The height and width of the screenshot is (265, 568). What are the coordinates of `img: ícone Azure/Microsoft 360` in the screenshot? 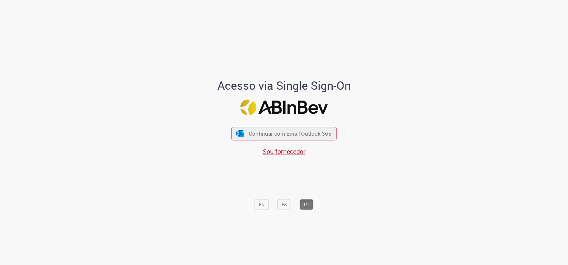 It's located at (240, 133).